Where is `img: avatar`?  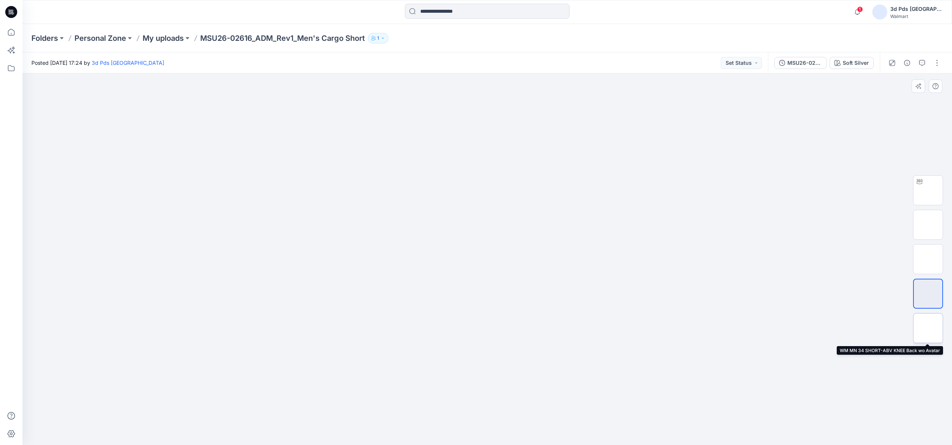 img: avatar is located at coordinates (880, 12).